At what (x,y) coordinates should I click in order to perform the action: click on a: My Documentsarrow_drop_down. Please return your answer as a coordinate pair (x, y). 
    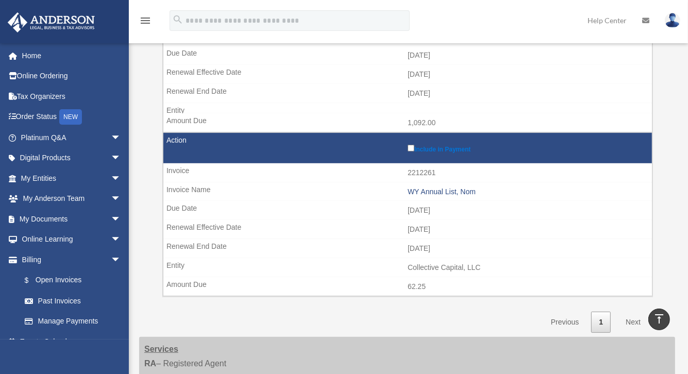
    Looking at the image, I should click on (72, 219).